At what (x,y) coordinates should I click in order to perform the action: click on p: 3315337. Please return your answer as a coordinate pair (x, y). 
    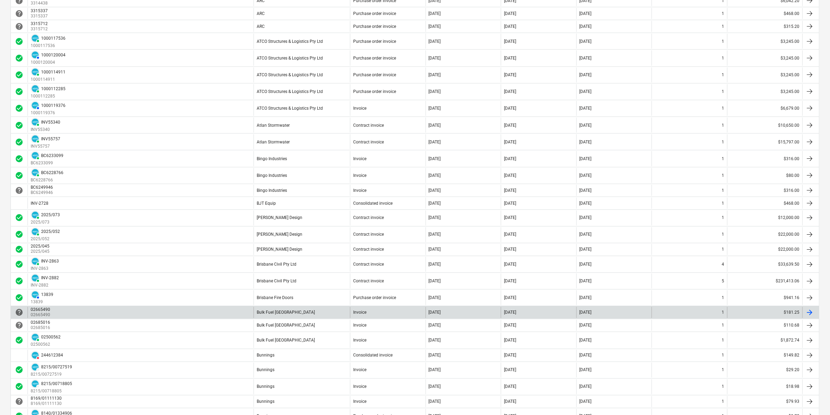
    Looking at the image, I should click on (40, 16).